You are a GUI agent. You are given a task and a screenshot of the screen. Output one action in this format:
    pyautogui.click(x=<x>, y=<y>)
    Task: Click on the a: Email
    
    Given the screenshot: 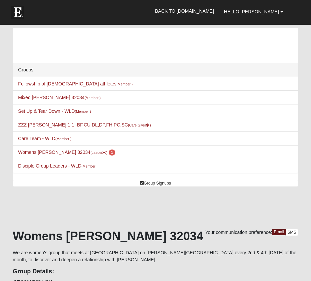 What is the action you would take?
    pyautogui.click(x=279, y=232)
    